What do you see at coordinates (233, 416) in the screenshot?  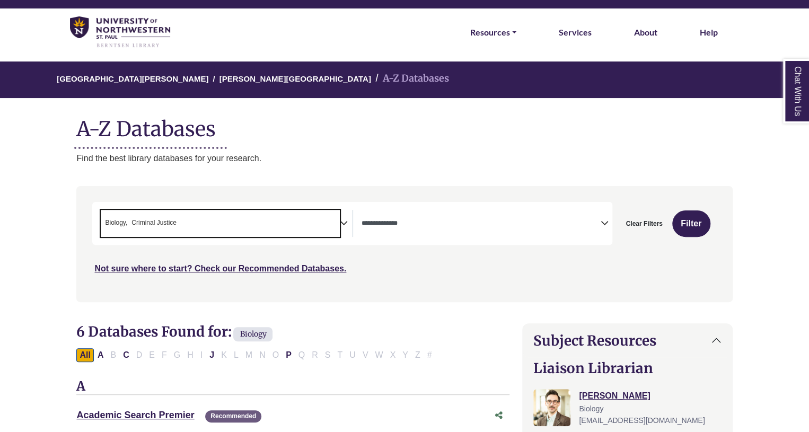 I see `span: Recommended` at bounding box center [233, 416].